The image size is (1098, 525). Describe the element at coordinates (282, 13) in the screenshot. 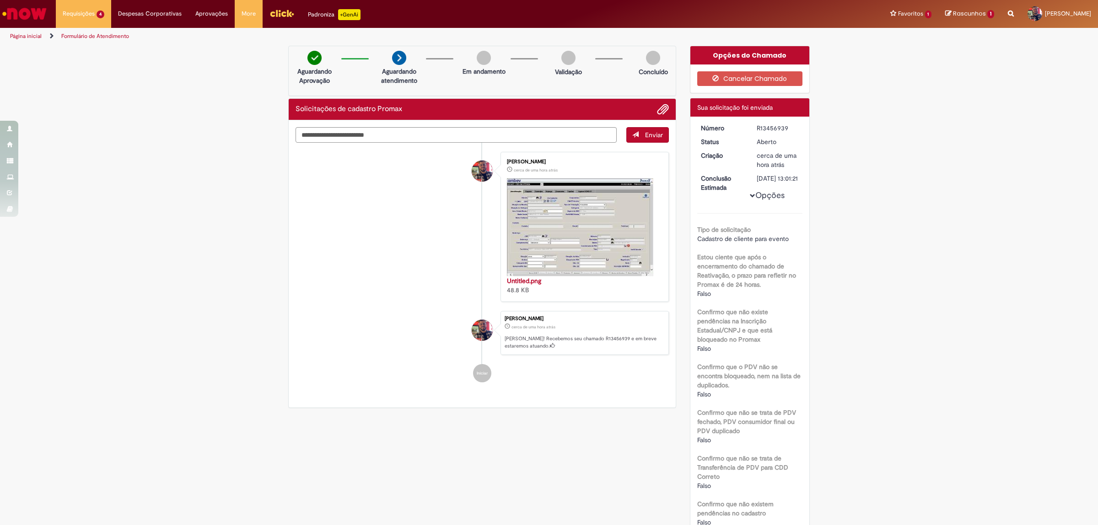

I see `img: click_logo_yellow_360x200.png` at that location.